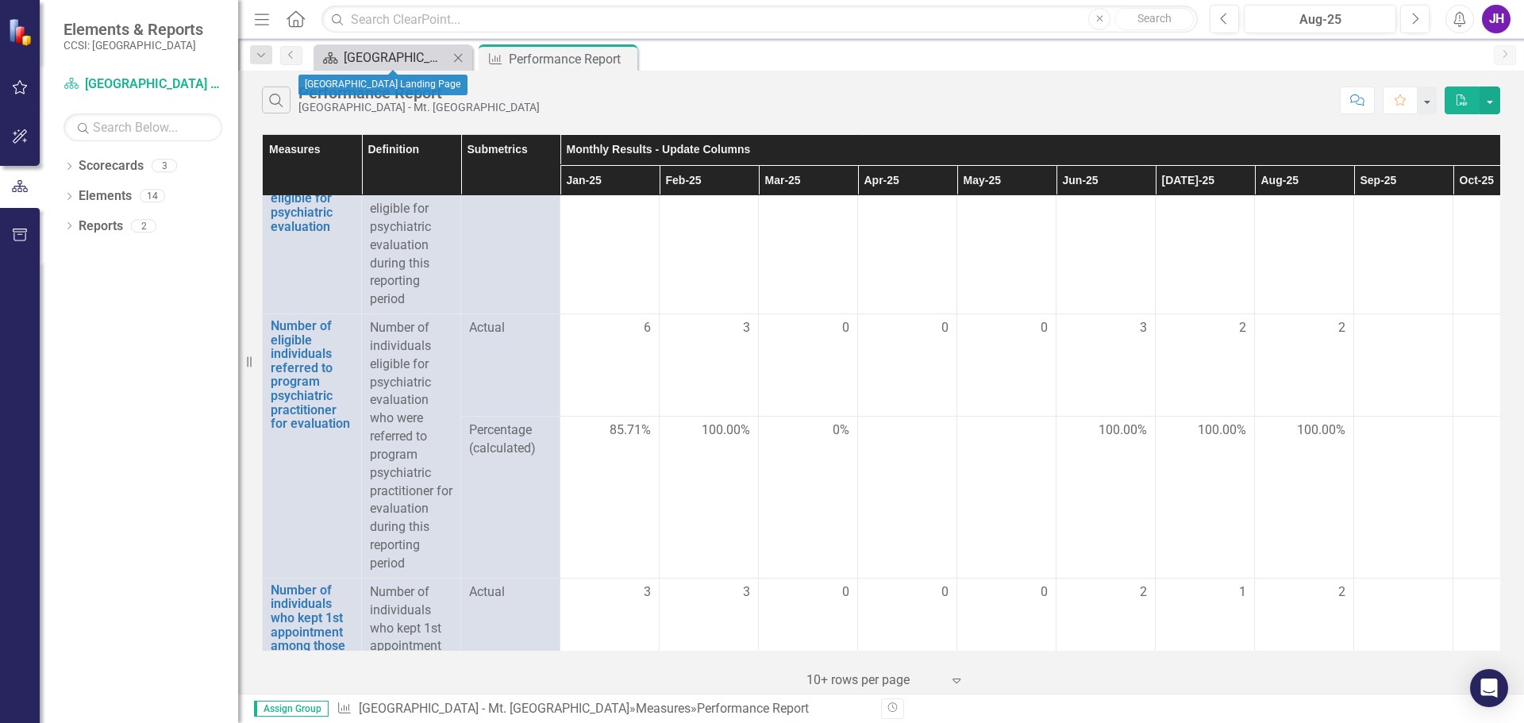 The height and width of the screenshot is (723, 1524). What do you see at coordinates (1489, 688) in the screenshot?
I see `div: Open Intercom Messenger` at bounding box center [1489, 688].